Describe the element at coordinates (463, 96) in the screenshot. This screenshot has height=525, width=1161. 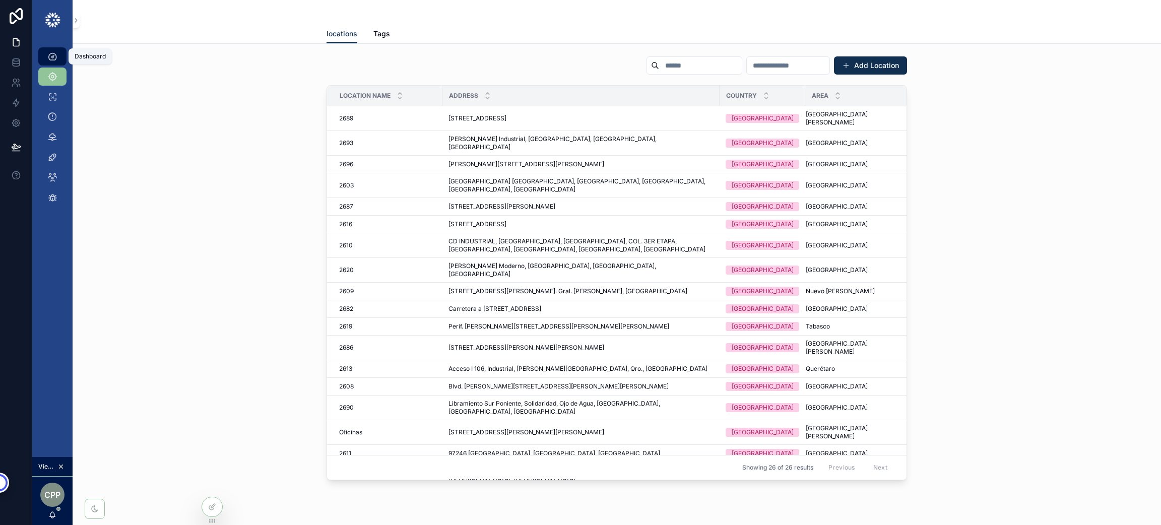
I see `span: Address` at that location.